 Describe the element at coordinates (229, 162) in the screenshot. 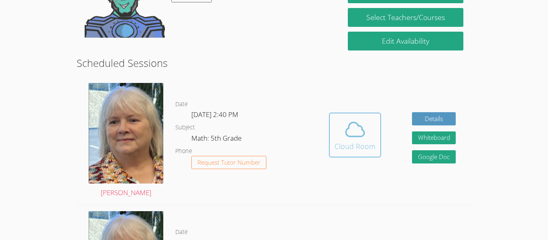

I see `button: Request Tutor Number` at that location.